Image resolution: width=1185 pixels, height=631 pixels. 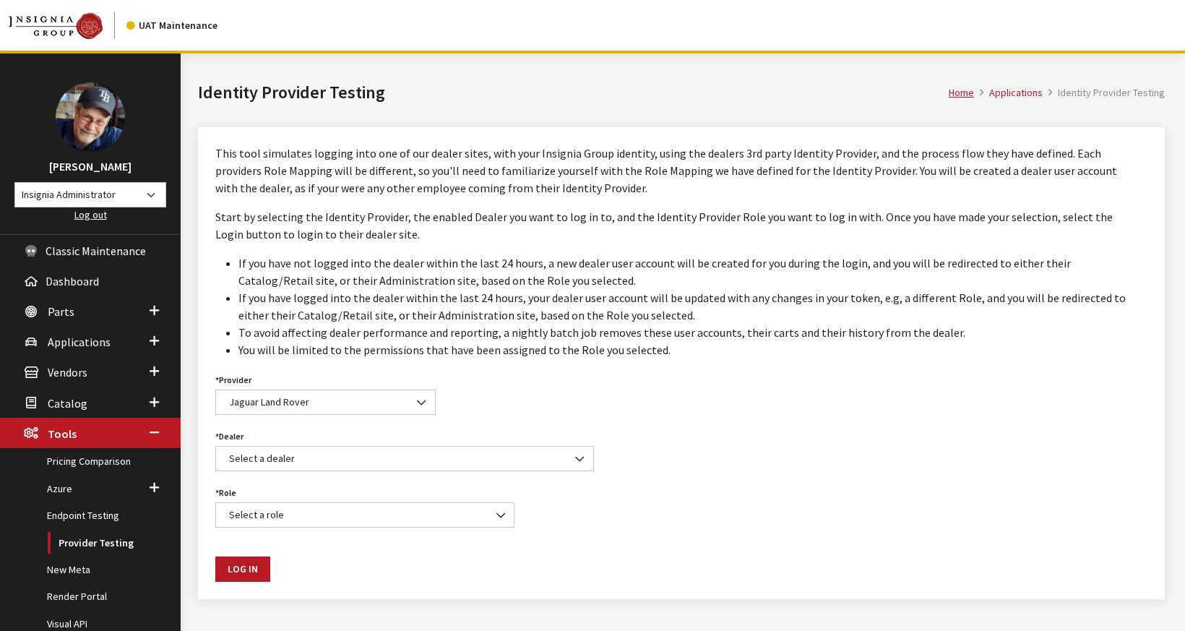 I want to click on button: Log In, so click(x=243, y=569).